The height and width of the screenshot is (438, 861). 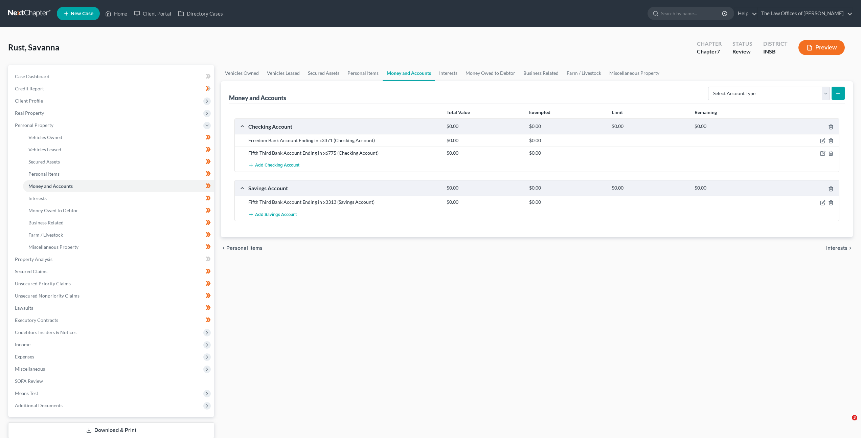 I want to click on span: Vehicles Leased, so click(x=45, y=149).